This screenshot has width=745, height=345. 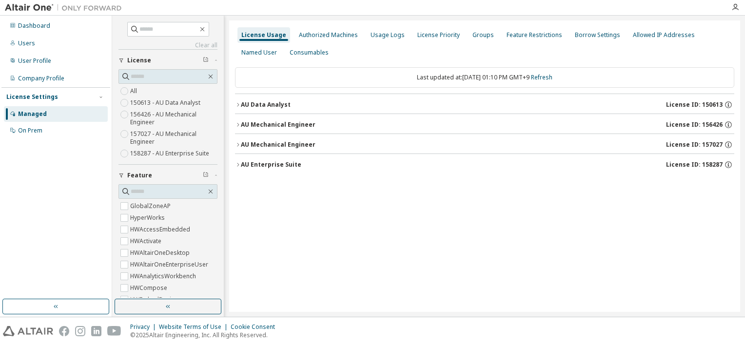 What do you see at coordinates (148, 218) in the screenshot?
I see `label: HyperWorks` at bounding box center [148, 218].